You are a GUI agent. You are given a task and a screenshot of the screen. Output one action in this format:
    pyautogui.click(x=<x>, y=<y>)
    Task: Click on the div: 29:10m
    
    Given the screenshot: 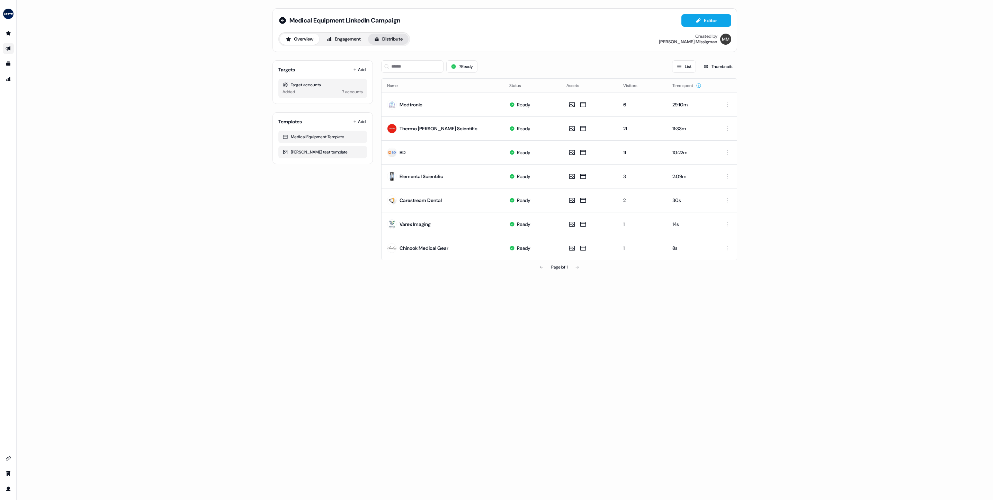 What is the action you would take?
    pyautogui.click(x=691, y=105)
    